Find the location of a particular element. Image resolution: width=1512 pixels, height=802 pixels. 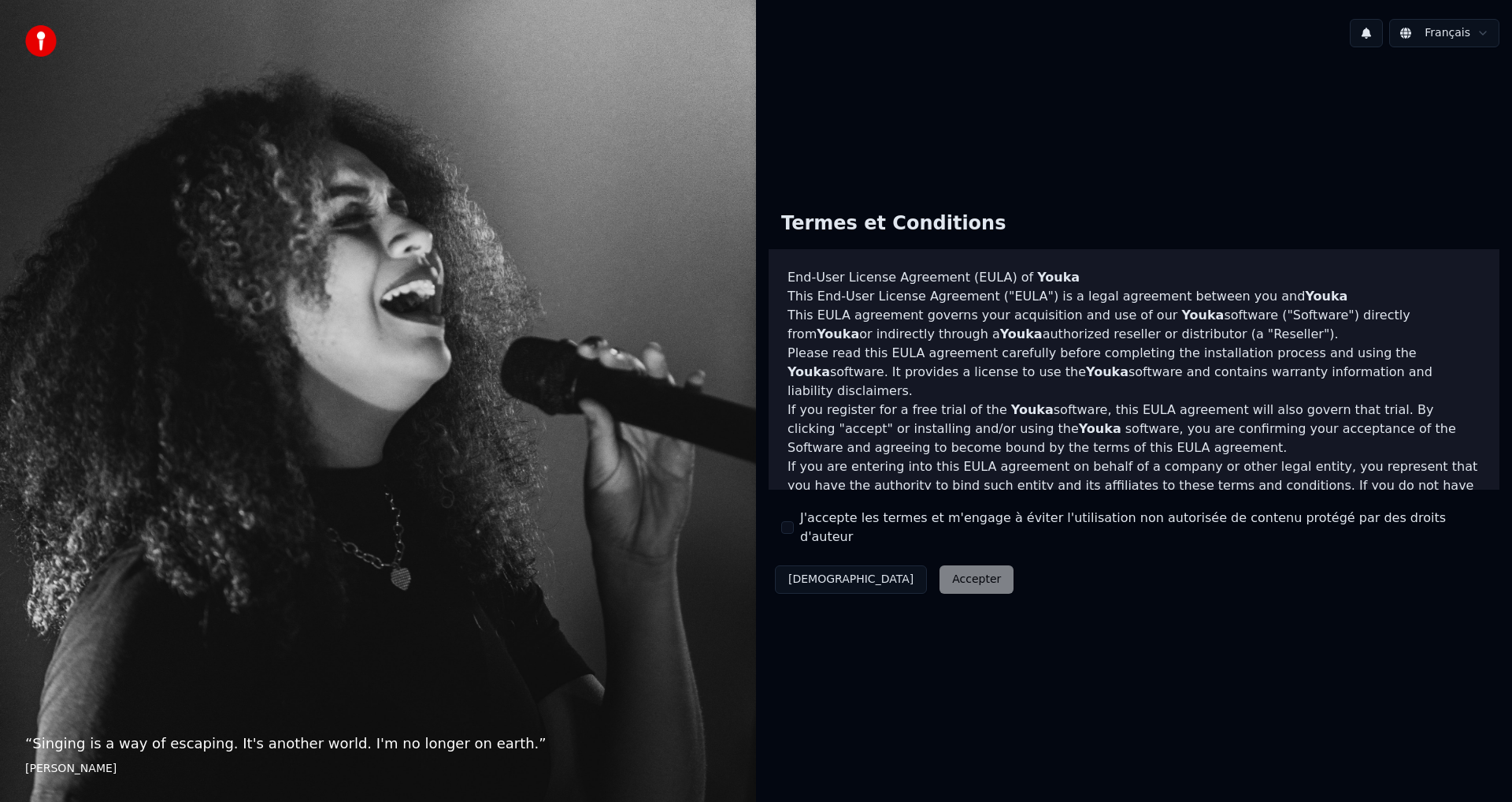

label: J'accepte les termes et m'engage à éviter l'utilisation non autorisée de contenu protégé par des ... is located at coordinates (1144, 527).